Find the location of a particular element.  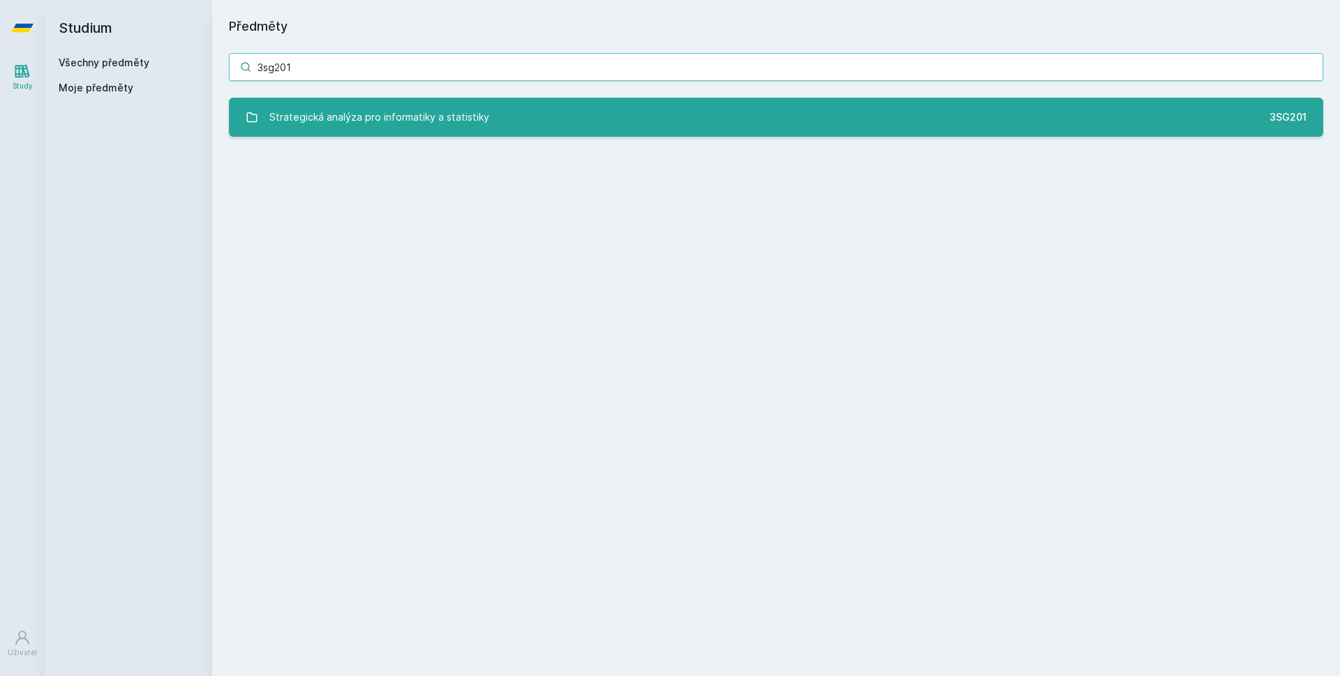

a: Uživatel is located at coordinates (22, 643).